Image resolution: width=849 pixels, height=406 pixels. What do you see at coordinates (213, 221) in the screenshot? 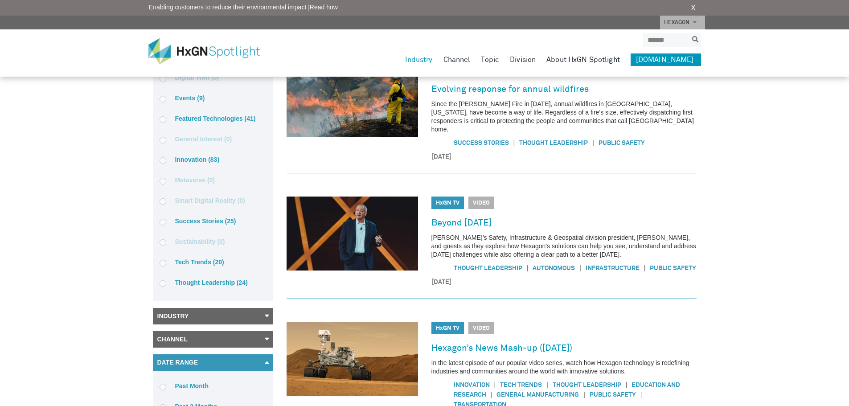
I see `a: Success Stories (25)` at bounding box center [213, 221].